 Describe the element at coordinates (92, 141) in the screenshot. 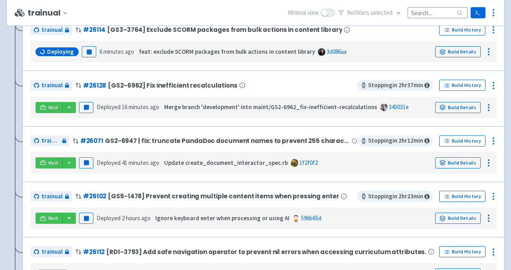

I see `a: #26071` at that location.